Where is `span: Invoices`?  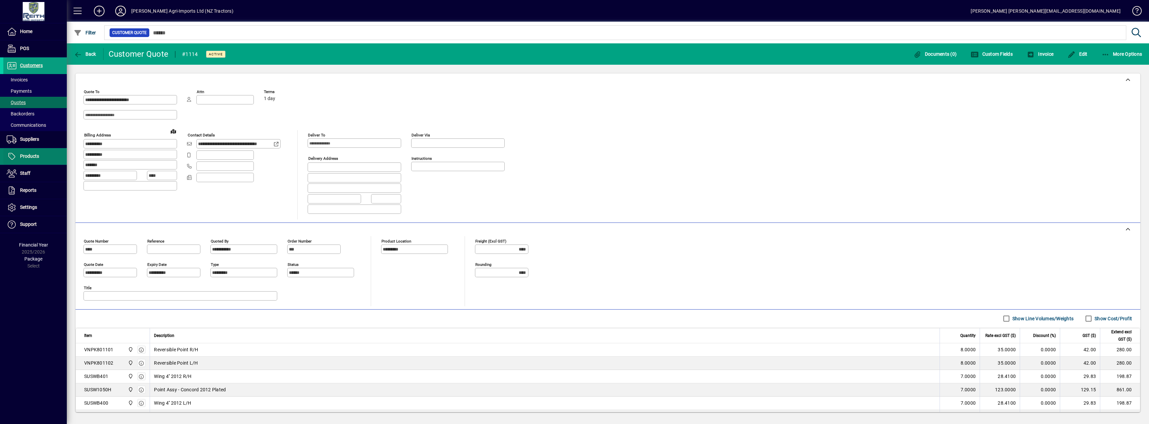
span: Invoices is located at coordinates (17, 80).